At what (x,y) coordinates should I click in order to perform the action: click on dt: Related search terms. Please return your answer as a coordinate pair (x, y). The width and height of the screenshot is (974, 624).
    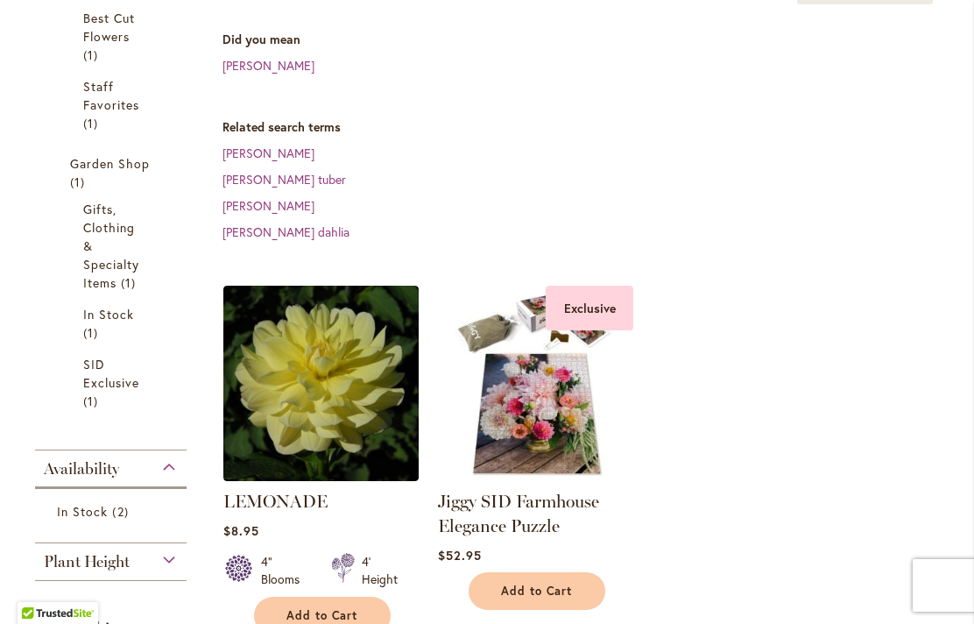
    Looking at the image, I should click on (590, 127).